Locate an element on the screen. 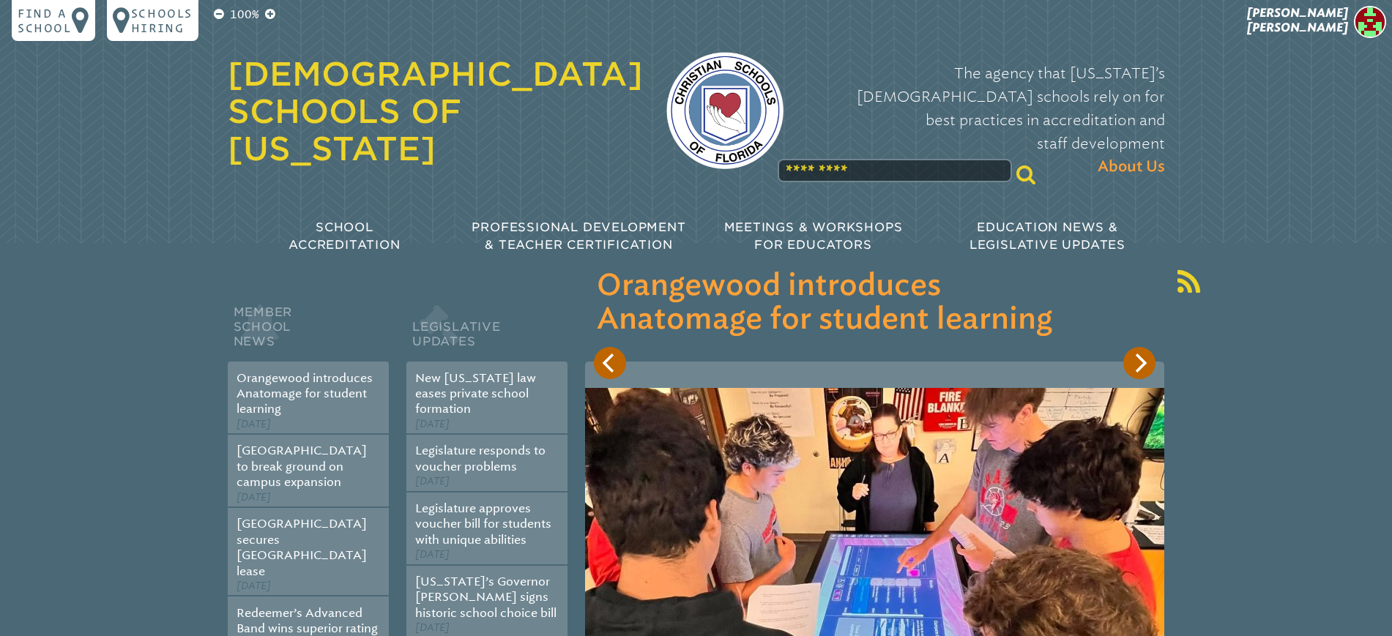  a: Legislature responds to voucher problems is located at coordinates (480, 458).